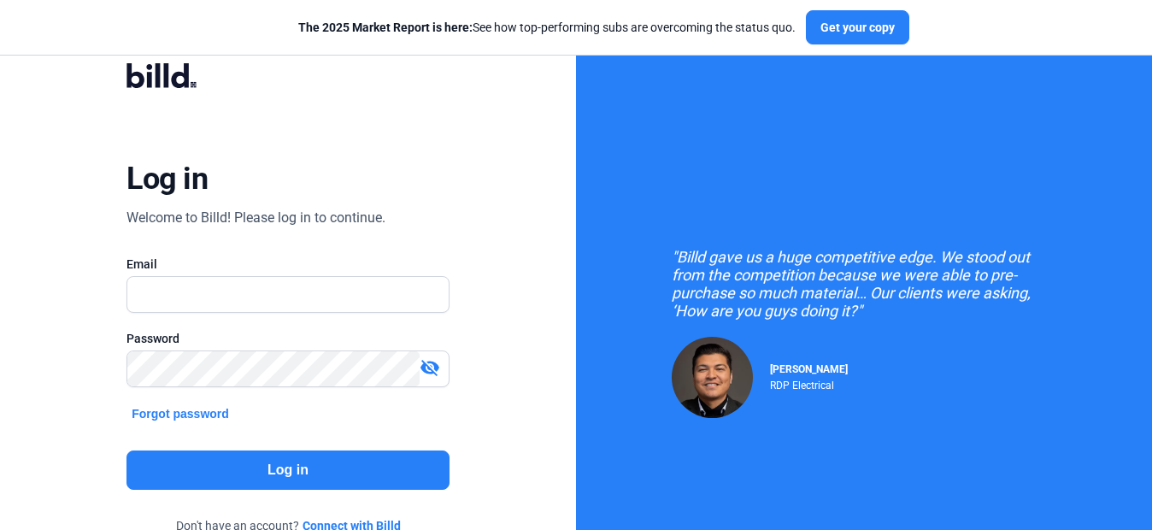 The image size is (1152, 530). Describe the element at coordinates (808, 383) in the screenshot. I see `div: RDP Electrical` at that location.